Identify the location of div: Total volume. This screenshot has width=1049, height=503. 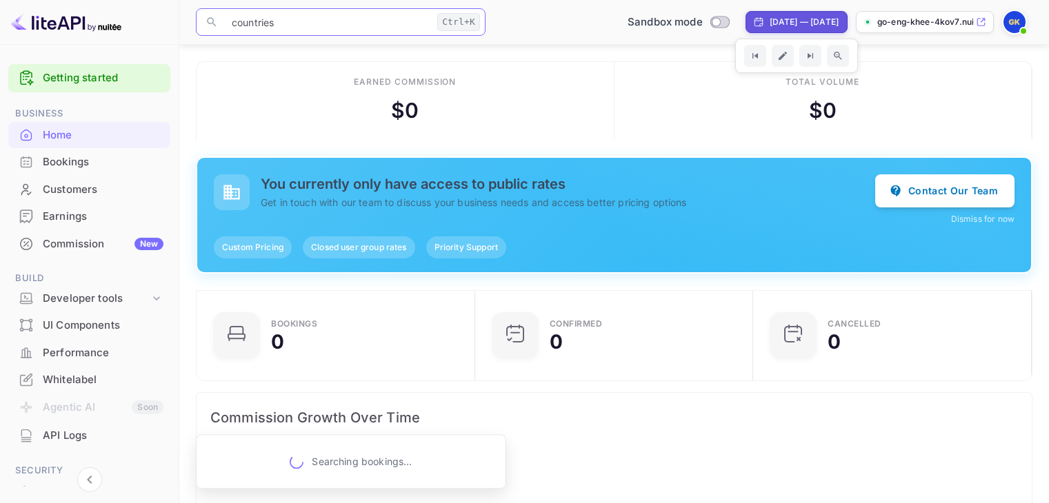
(822, 82).